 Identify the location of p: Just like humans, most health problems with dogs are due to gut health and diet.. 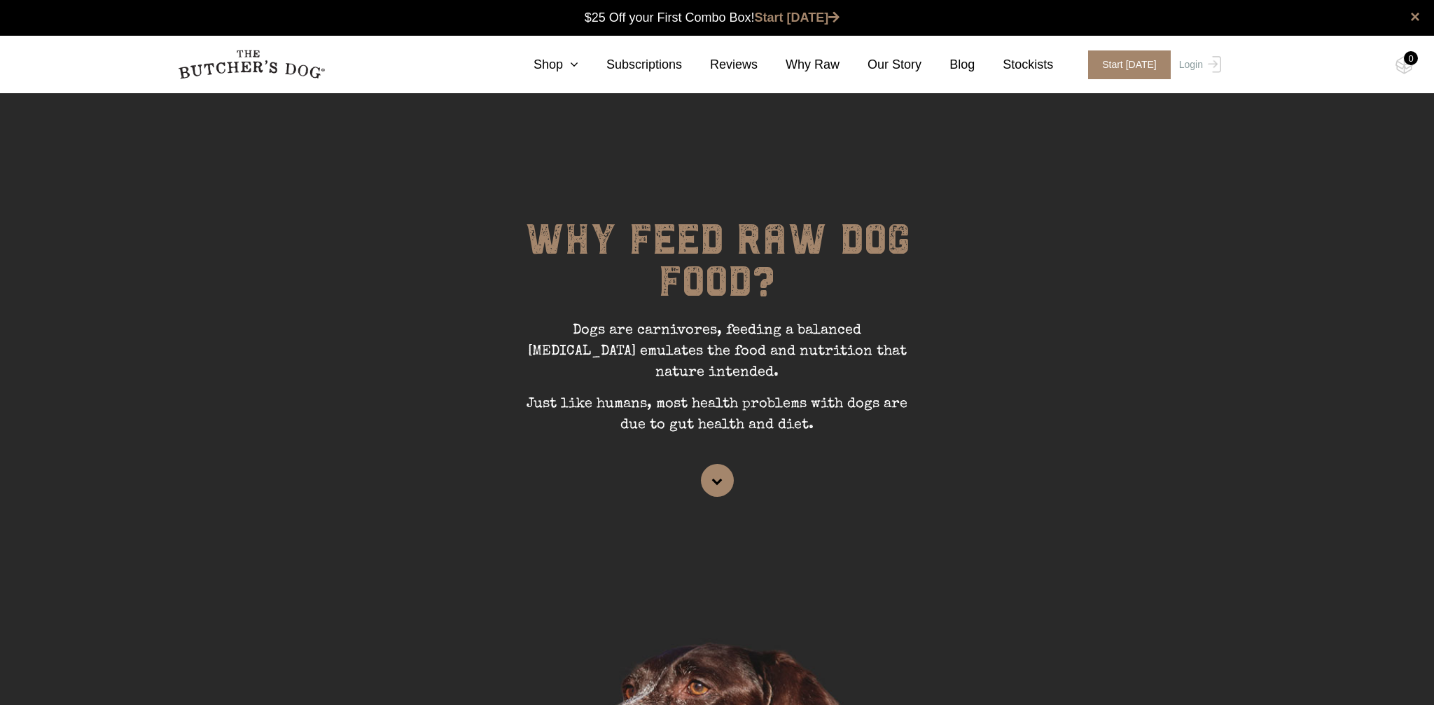
(717, 420).